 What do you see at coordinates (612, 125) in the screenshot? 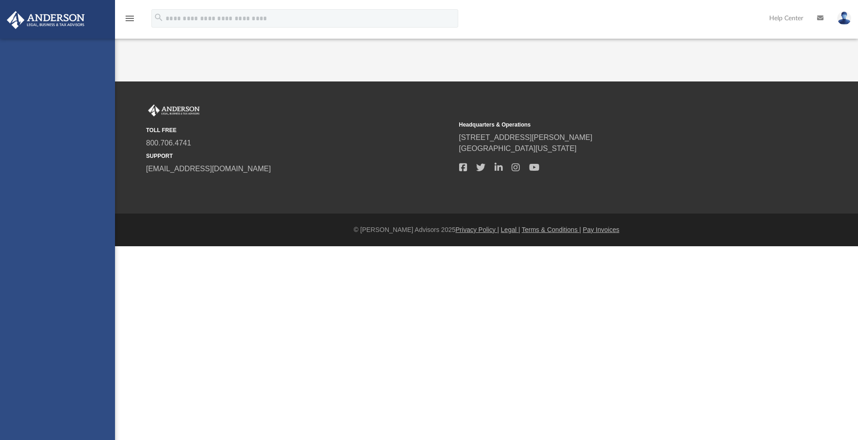
I see `small: Headquarters & Operations` at bounding box center [612, 125].